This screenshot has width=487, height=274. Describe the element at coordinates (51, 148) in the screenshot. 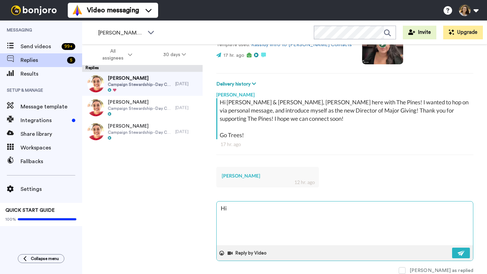

I see `span: Workspaces` at that location.